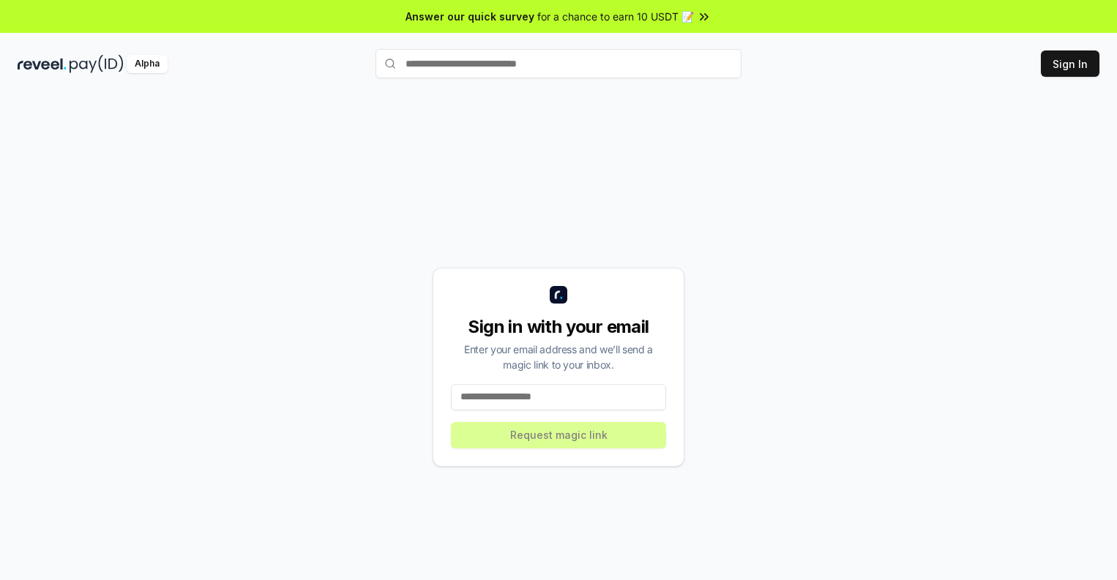 The height and width of the screenshot is (580, 1117). I want to click on img: reveel_dark, so click(42, 64).